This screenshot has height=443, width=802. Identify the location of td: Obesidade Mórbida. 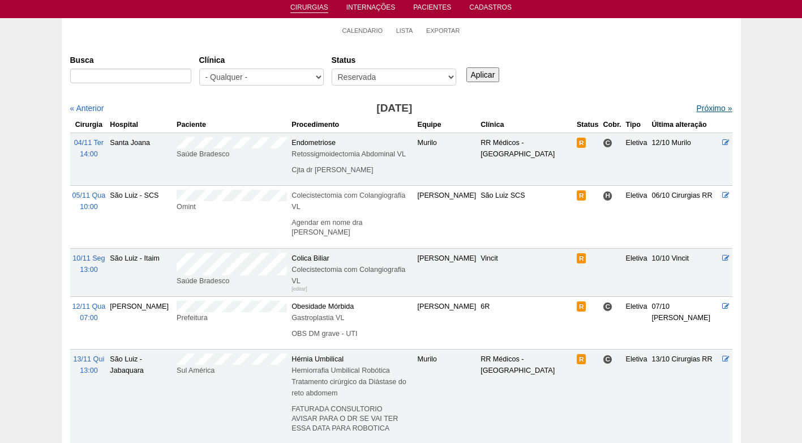
(352, 322).